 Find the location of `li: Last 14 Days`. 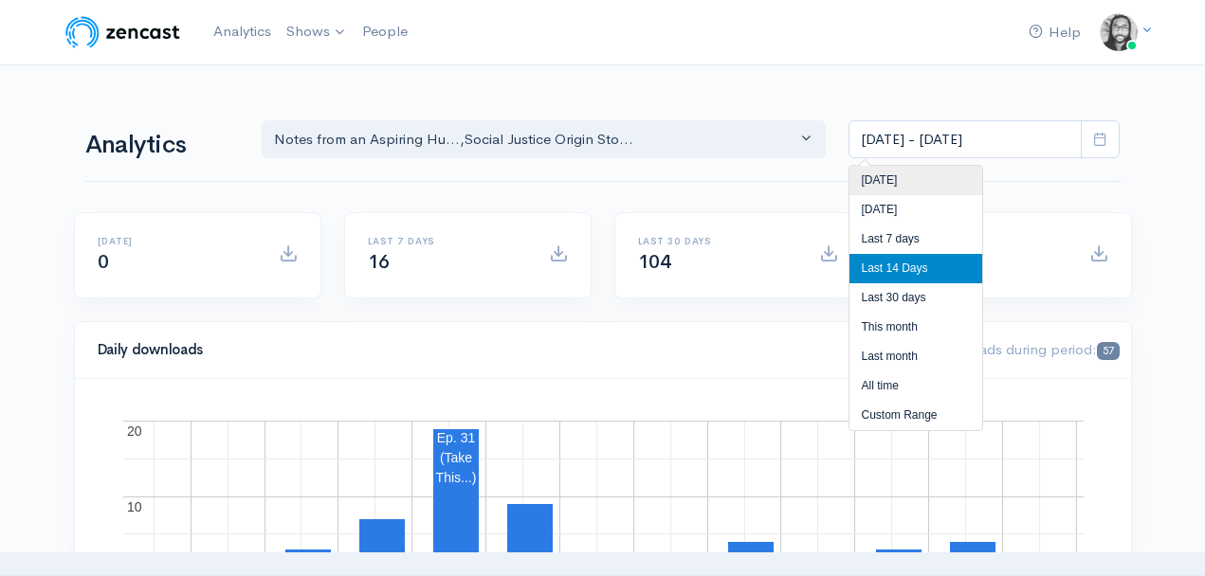

li: Last 14 Days is located at coordinates (916, 268).